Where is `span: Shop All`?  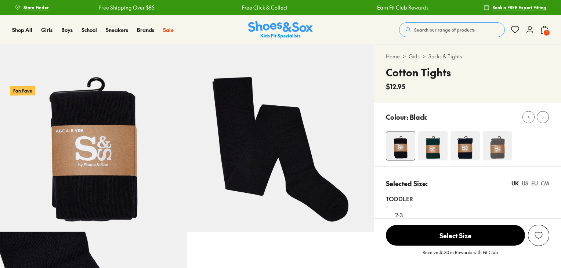 span: Shop All is located at coordinates (22, 30).